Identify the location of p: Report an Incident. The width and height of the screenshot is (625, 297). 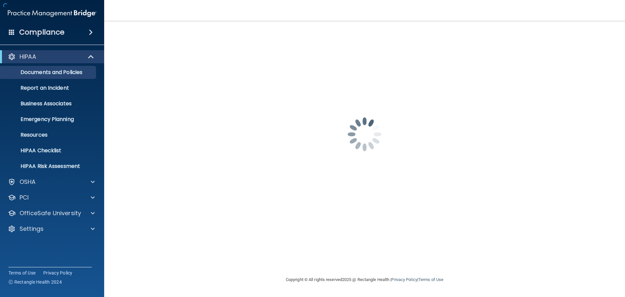
(49, 88).